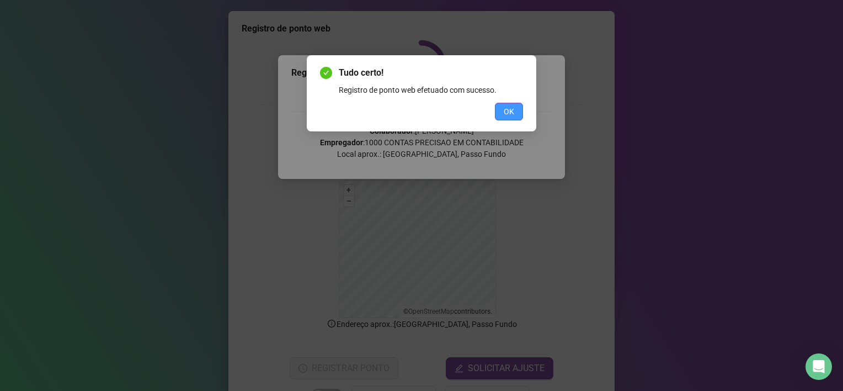  Describe the element at coordinates (326, 73) in the screenshot. I see `span: check-circle` at that location.